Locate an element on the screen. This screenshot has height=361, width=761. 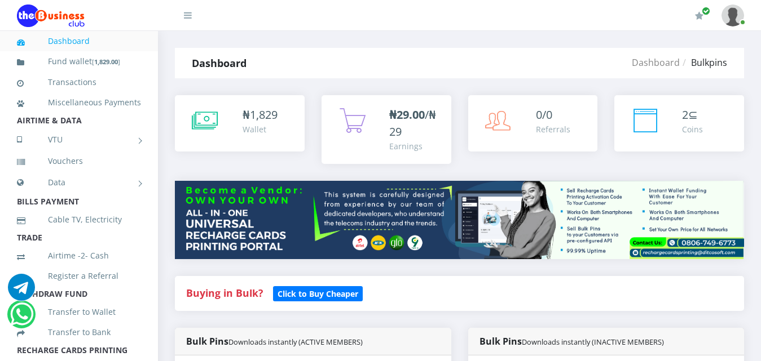
img: Logo is located at coordinates (51, 16).